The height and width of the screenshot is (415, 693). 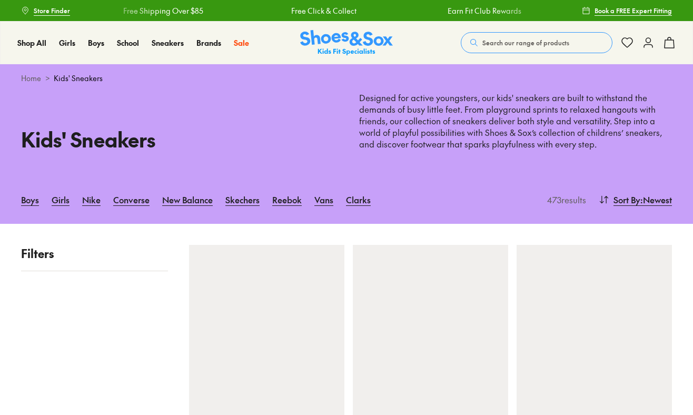 What do you see at coordinates (128, 43) in the screenshot?
I see `span: School` at bounding box center [128, 43].